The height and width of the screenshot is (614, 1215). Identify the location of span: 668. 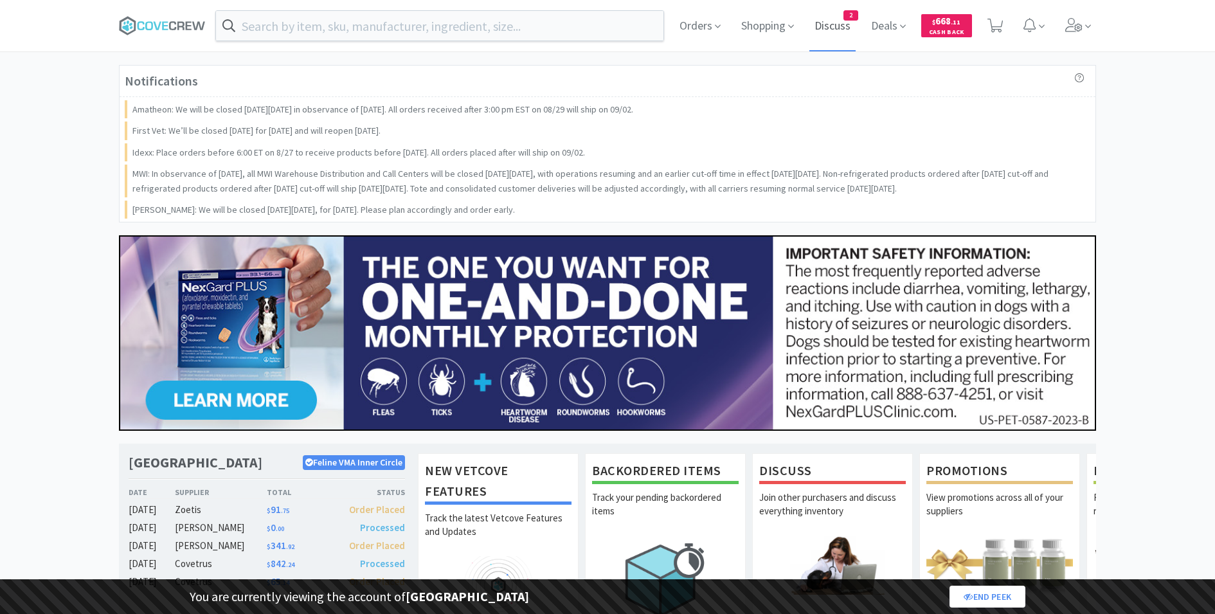
(946, 21).